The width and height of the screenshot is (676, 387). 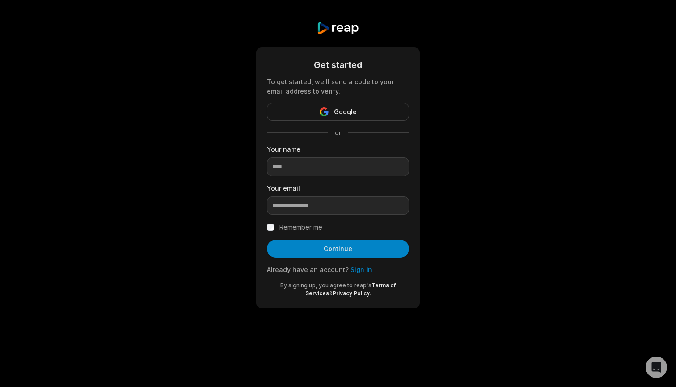 What do you see at coordinates (338, 249) in the screenshot?
I see `button: Continue` at bounding box center [338, 249].